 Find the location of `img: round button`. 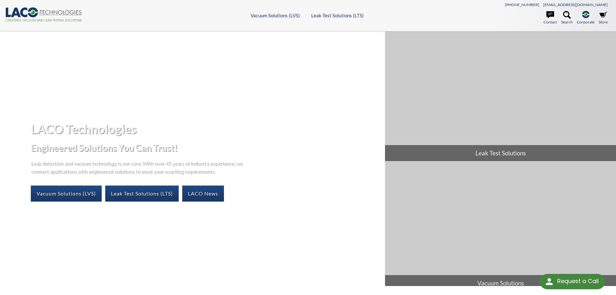

img: round button is located at coordinates (549, 281).